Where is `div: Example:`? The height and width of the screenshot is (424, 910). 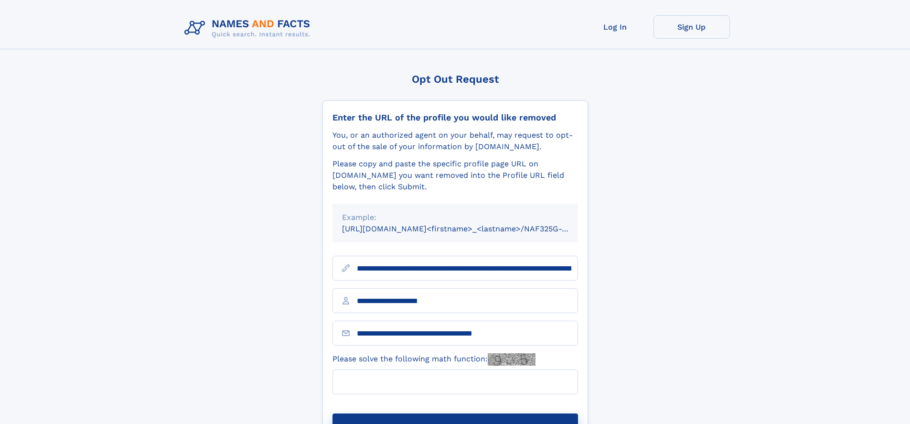
div: Example: is located at coordinates (455, 217).